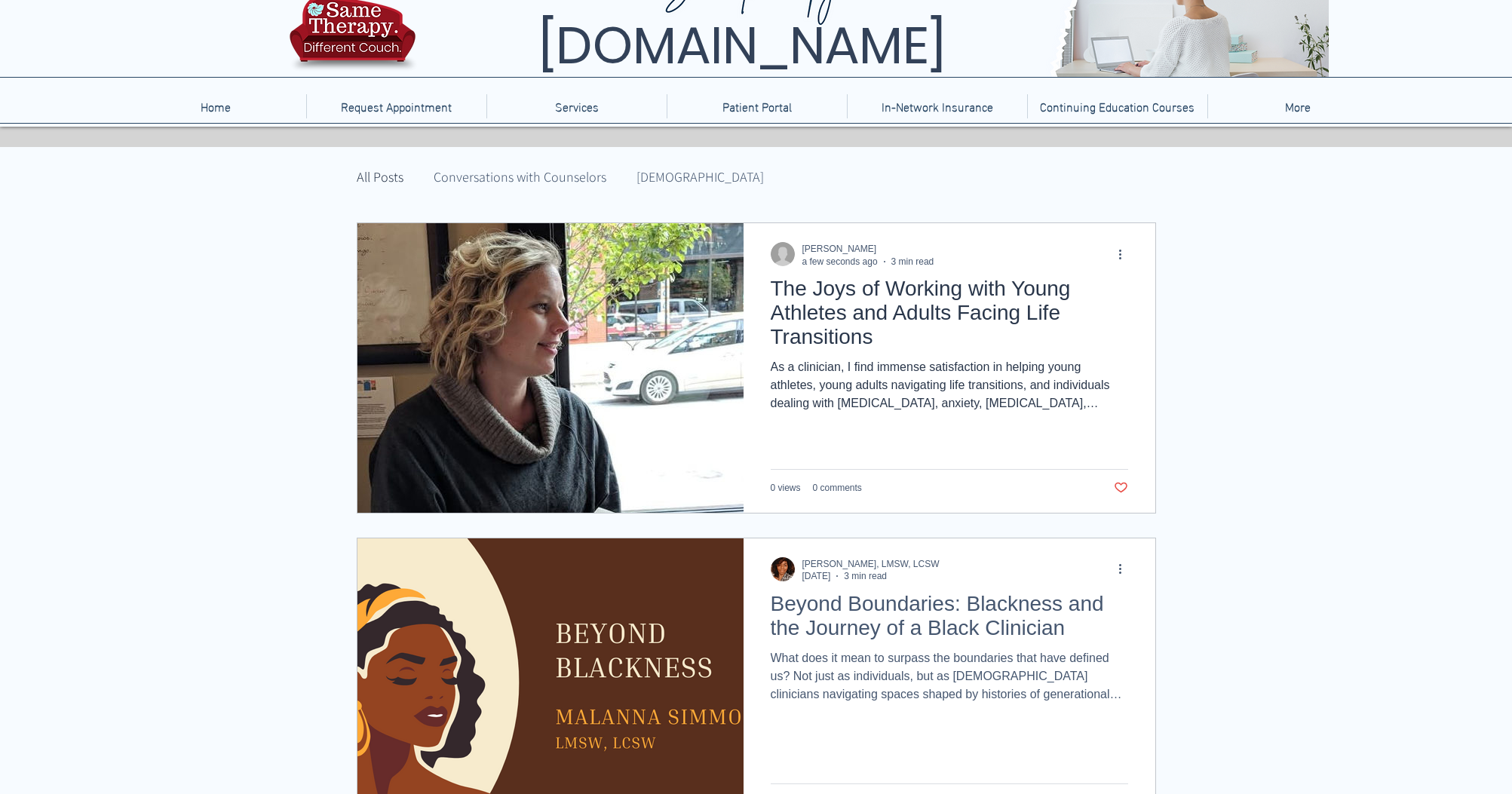  What do you see at coordinates (520, 177) in the screenshot?
I see `a: Conversations with Counselors` at bounding box center [520, 177].